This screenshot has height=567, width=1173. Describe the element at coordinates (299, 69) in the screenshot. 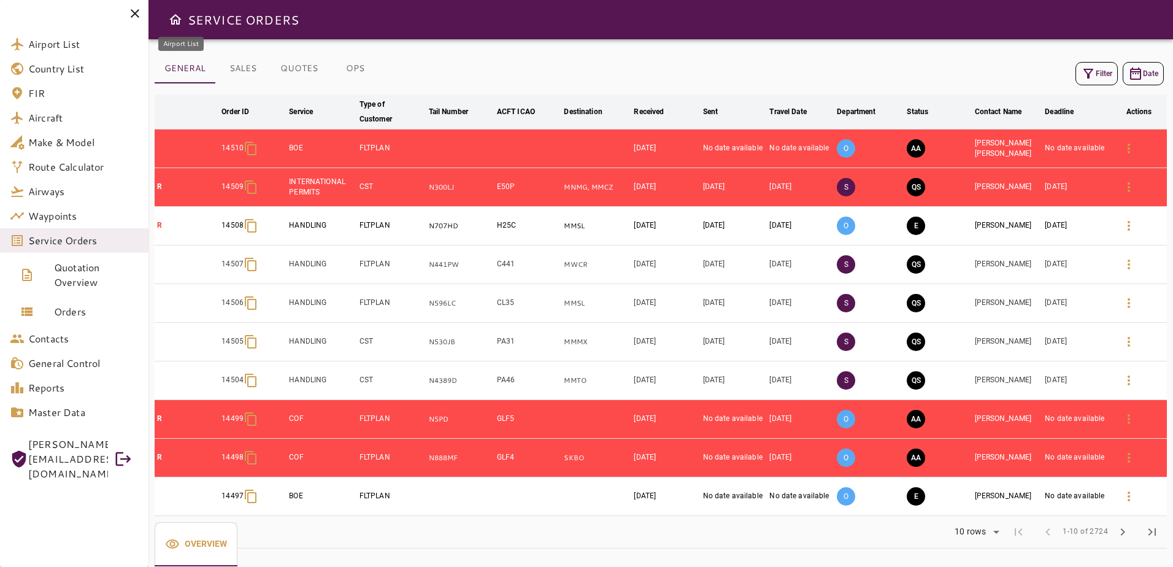

I see `button: QUOTES` at that location.